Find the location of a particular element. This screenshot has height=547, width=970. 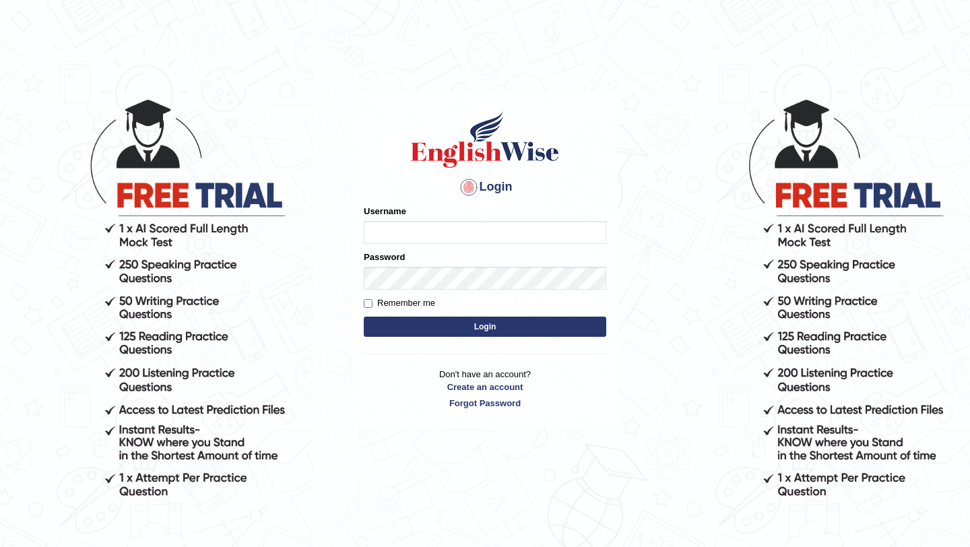

input: Remember me is located at coordinates (368, 303).